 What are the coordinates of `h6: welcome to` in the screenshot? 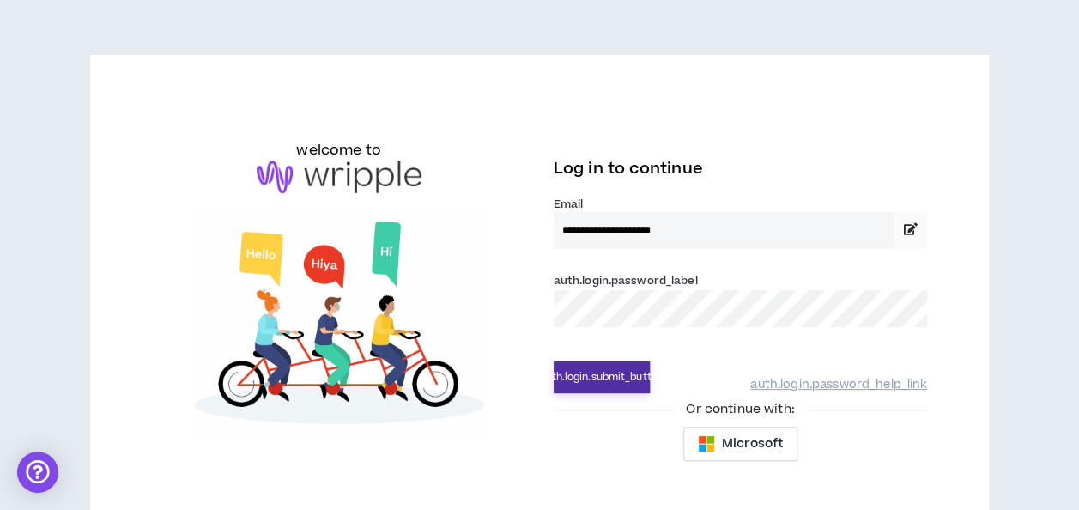 It's located at (338, 150).